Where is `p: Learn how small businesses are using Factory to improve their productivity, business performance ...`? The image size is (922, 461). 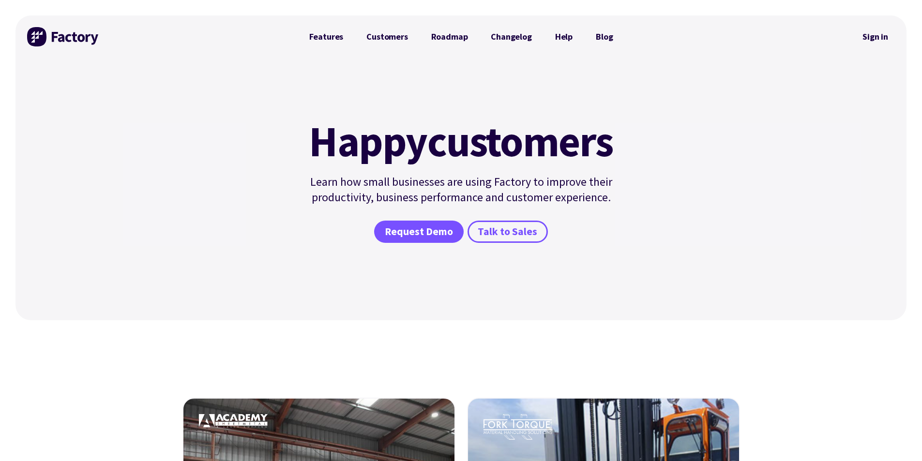
p: Learn how small businesses are using Factory to improve their productivity, business performance ... is located at coordinates (461, 190).